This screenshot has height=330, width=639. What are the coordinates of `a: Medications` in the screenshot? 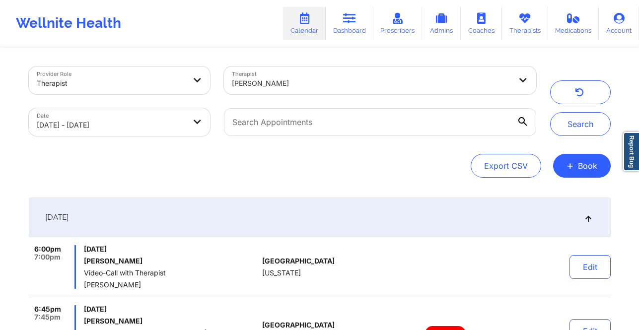 It's located at (574, 23).